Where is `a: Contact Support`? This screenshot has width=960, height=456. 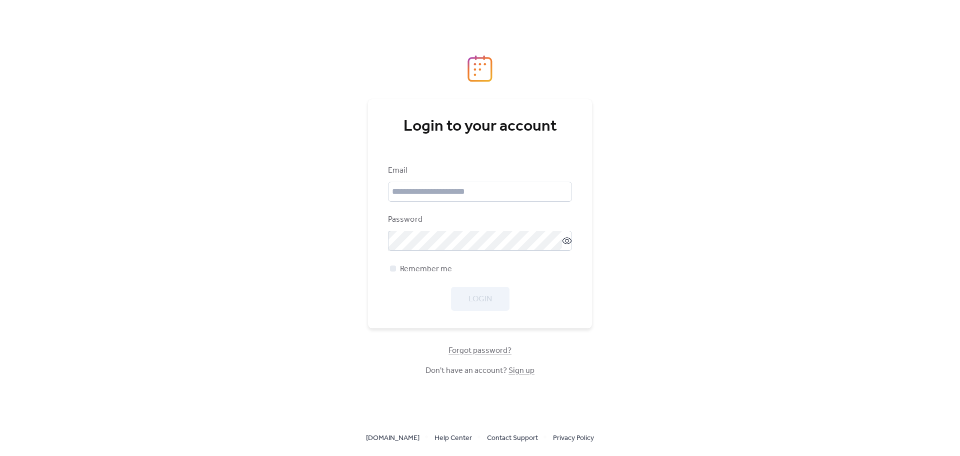
a: Contact Support is located at coordinates (513, 437).